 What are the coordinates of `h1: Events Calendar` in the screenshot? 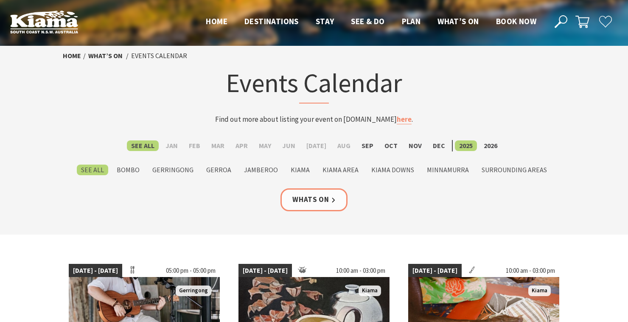 It's located at (314, 84).